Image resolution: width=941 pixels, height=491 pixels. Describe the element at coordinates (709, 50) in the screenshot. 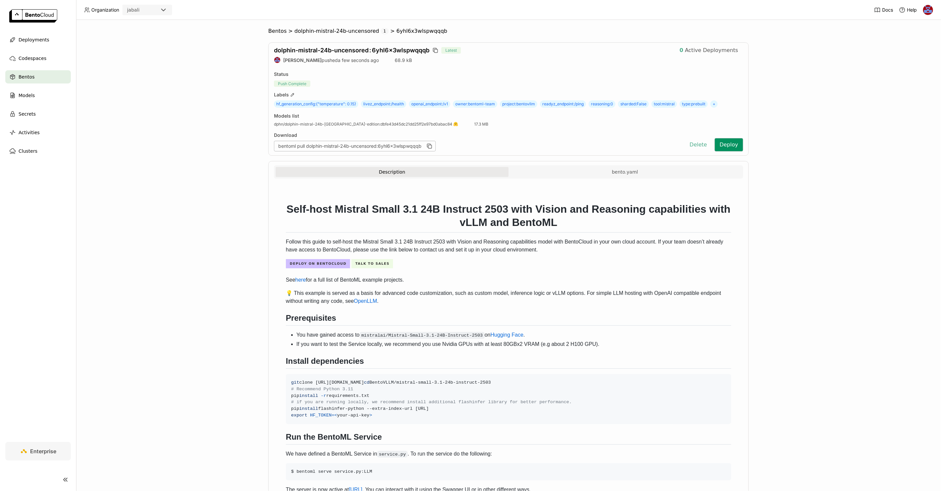

I see `button: 0Active Deployments` at that location.